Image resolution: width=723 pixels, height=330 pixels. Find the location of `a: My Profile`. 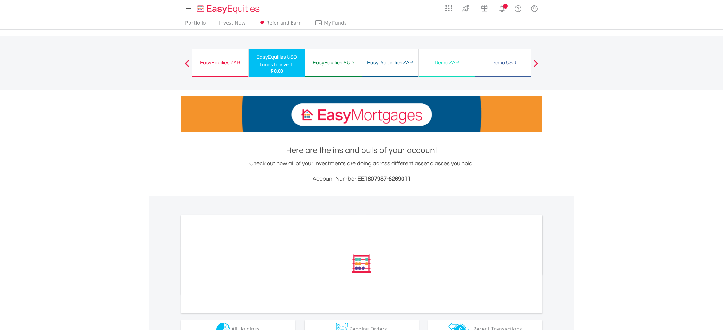

a: My Profile is located at coordinates (534, 9).